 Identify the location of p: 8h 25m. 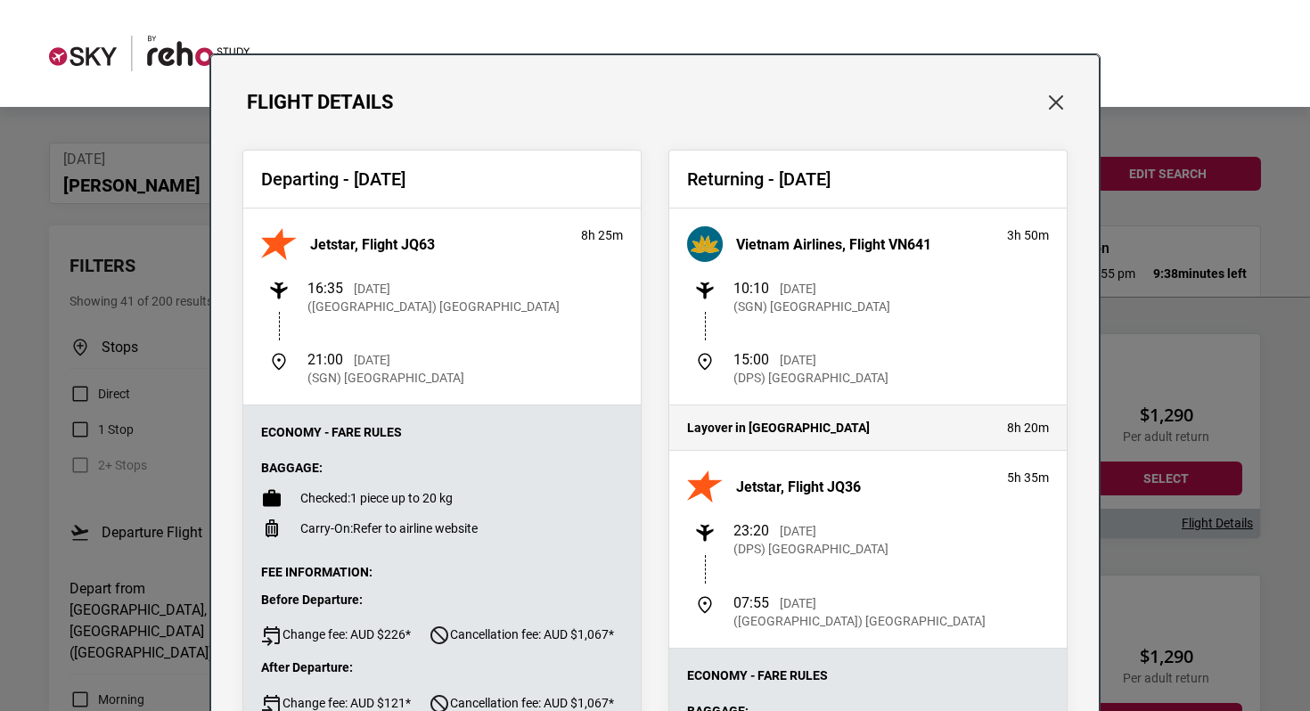
(601, 235).